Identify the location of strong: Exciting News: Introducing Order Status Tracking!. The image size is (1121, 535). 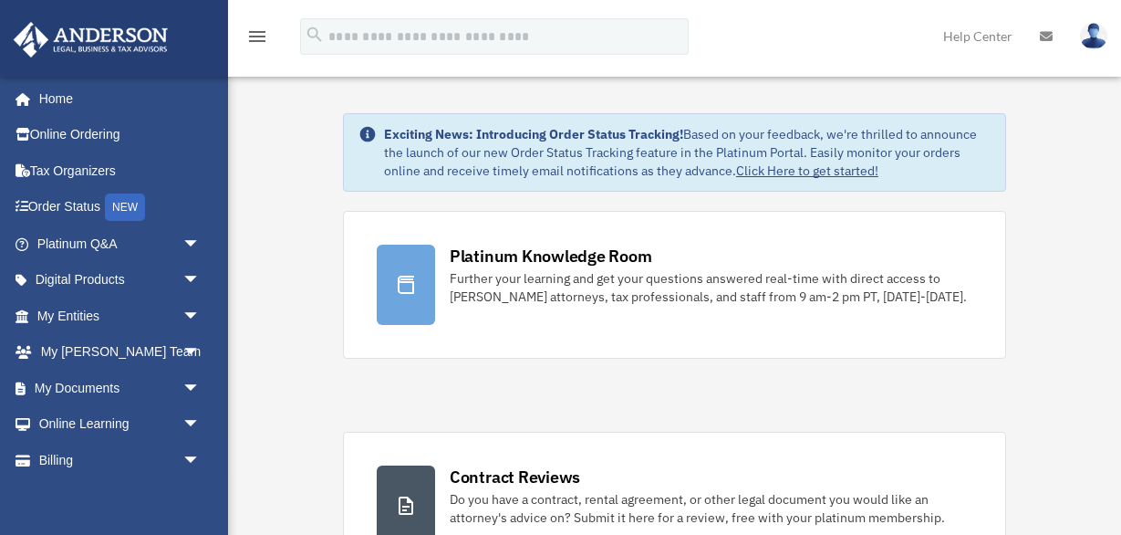
(534, 134).